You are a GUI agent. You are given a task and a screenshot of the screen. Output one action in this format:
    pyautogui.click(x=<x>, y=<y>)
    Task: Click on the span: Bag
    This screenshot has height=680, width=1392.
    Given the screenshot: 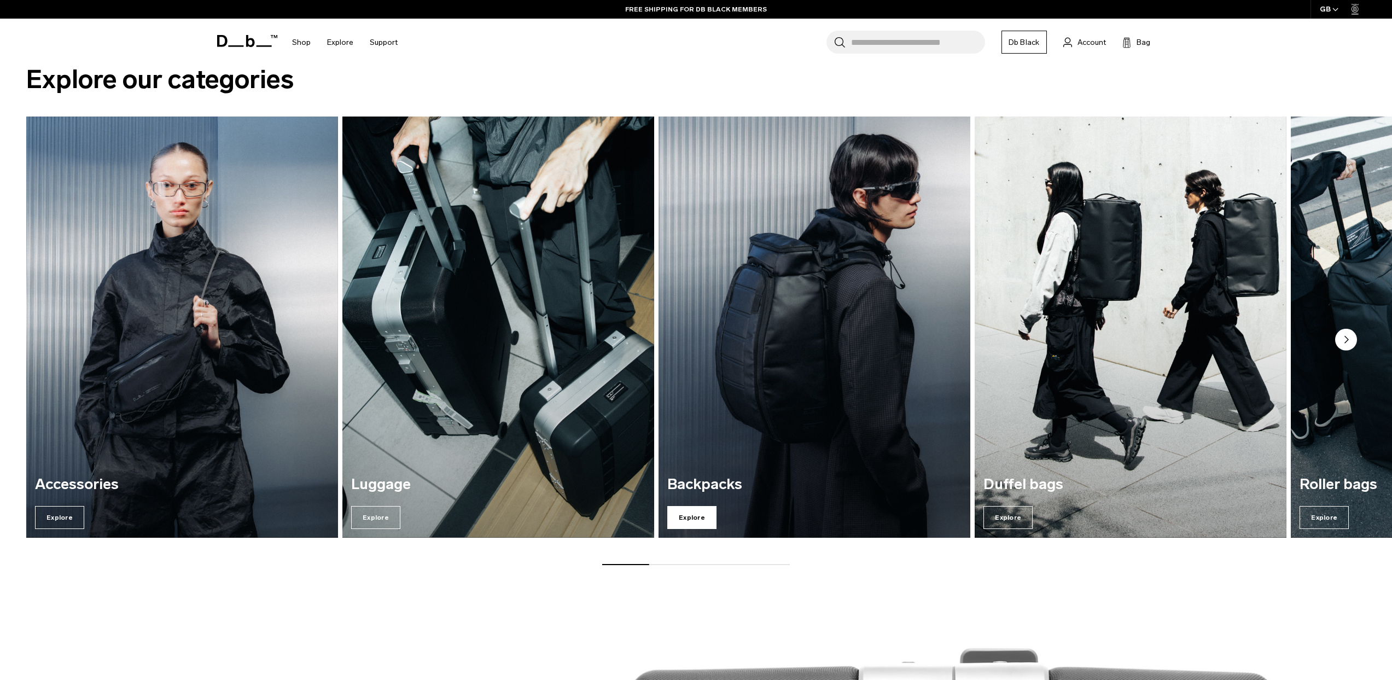 What is the action you would take?
    pyautogui.click(x=1143, y=42)
    